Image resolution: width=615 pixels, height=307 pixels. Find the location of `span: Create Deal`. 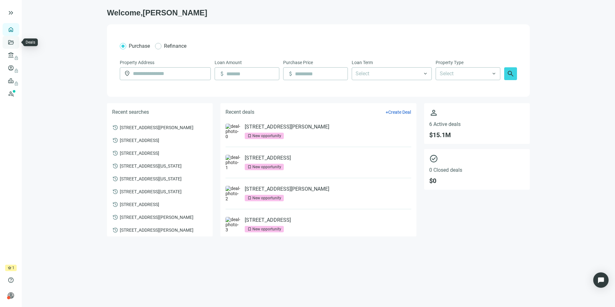

span: Create Deal is located at coordinates (400, 112).